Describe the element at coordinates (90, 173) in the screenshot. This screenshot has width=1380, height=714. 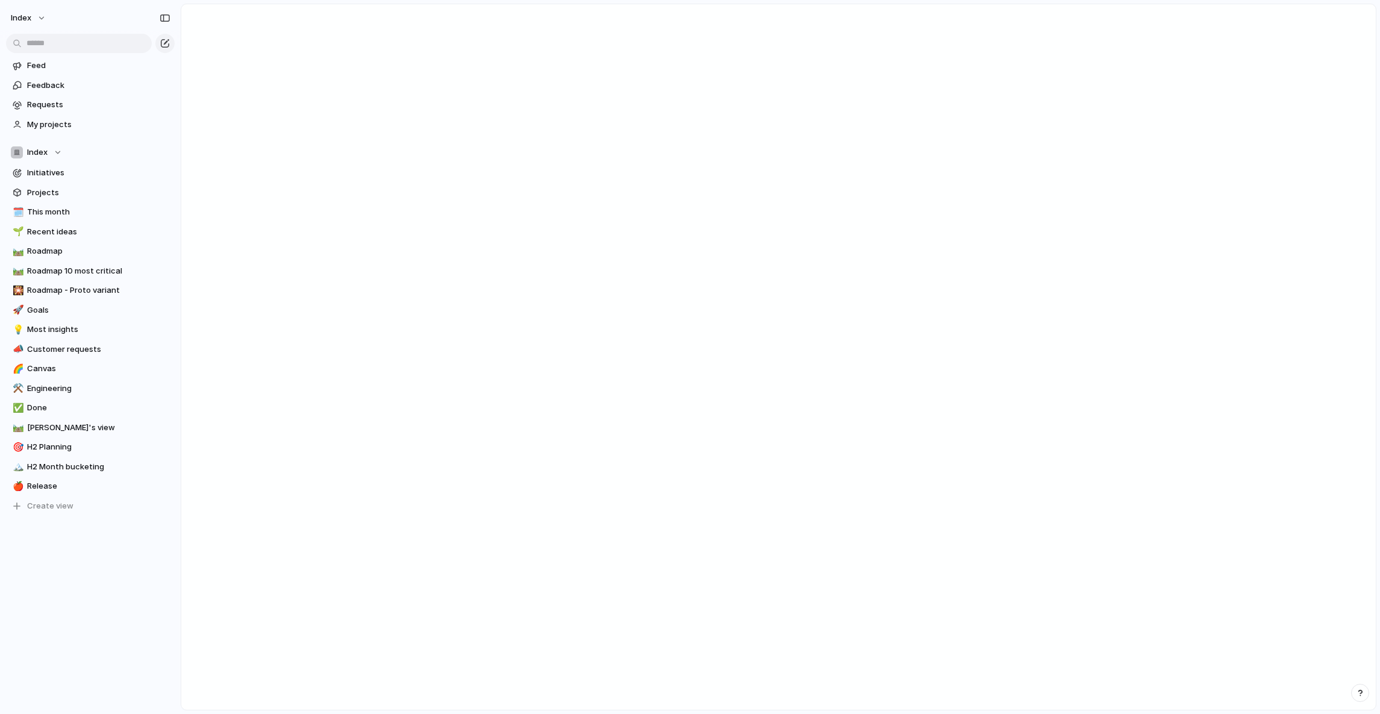
I see `a: Initiatives` at that location.